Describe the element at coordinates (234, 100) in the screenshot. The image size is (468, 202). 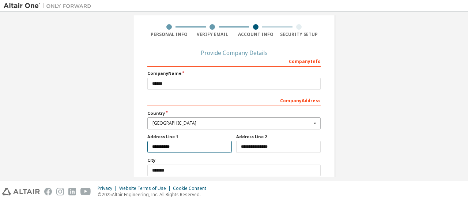
I see `div: Company Address` at that location.